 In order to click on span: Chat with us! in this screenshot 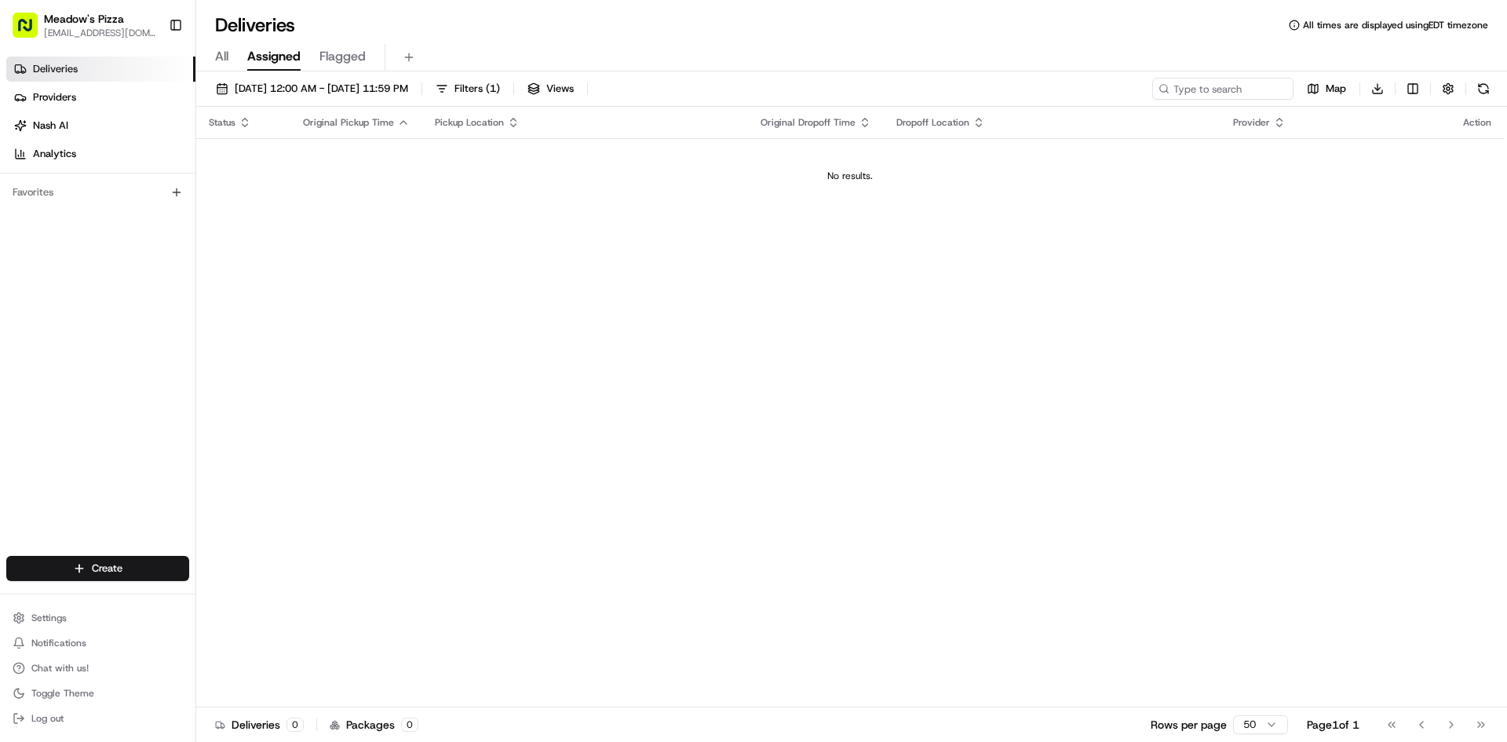, I will do `click(60, 668)`.